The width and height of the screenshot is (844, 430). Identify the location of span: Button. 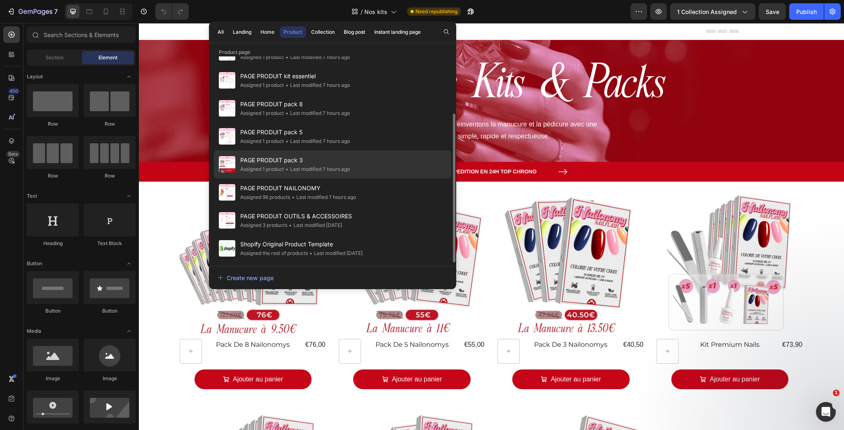
(34, 264).